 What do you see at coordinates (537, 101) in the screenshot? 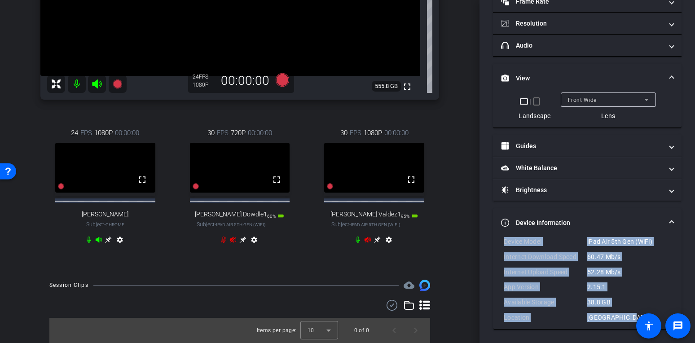
I see `mat-icon: crop_portrait` at bounding box center [537, 101].